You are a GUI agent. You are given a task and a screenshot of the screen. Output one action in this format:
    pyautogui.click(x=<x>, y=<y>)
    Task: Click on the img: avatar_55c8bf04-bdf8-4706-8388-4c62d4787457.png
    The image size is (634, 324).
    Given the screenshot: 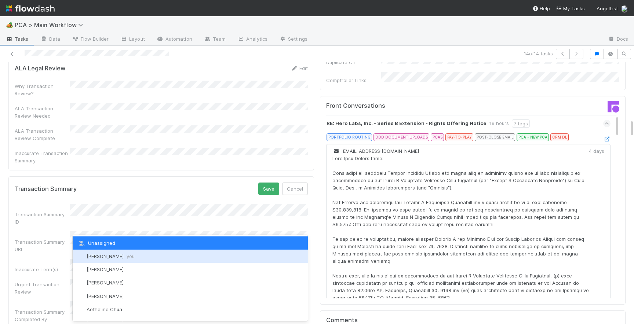 What is the action you would take?
    pyautogui.click(x=81, y=296)
    